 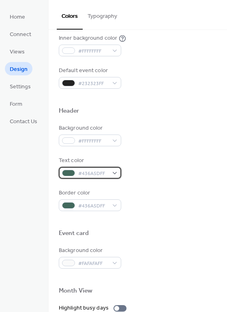 What do you see at coordinates (89, 193) in the screenshot?
I see `div: Border color` at bounding box center [89, 193].